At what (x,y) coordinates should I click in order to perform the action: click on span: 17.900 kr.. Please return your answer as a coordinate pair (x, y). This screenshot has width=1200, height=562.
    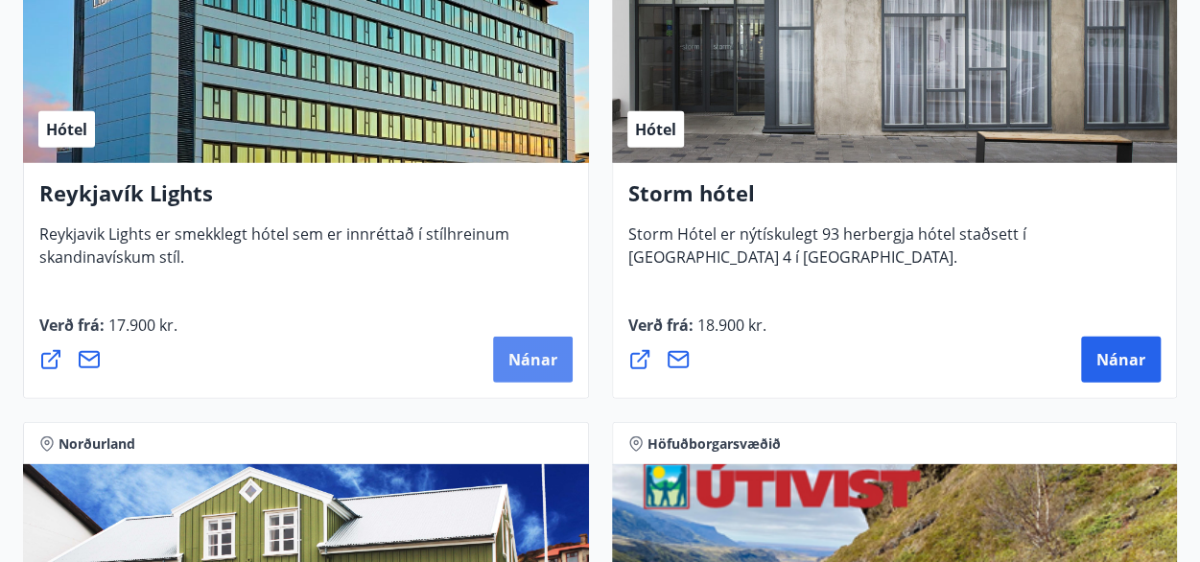
    Looking at the image, I should click on (141, 325).